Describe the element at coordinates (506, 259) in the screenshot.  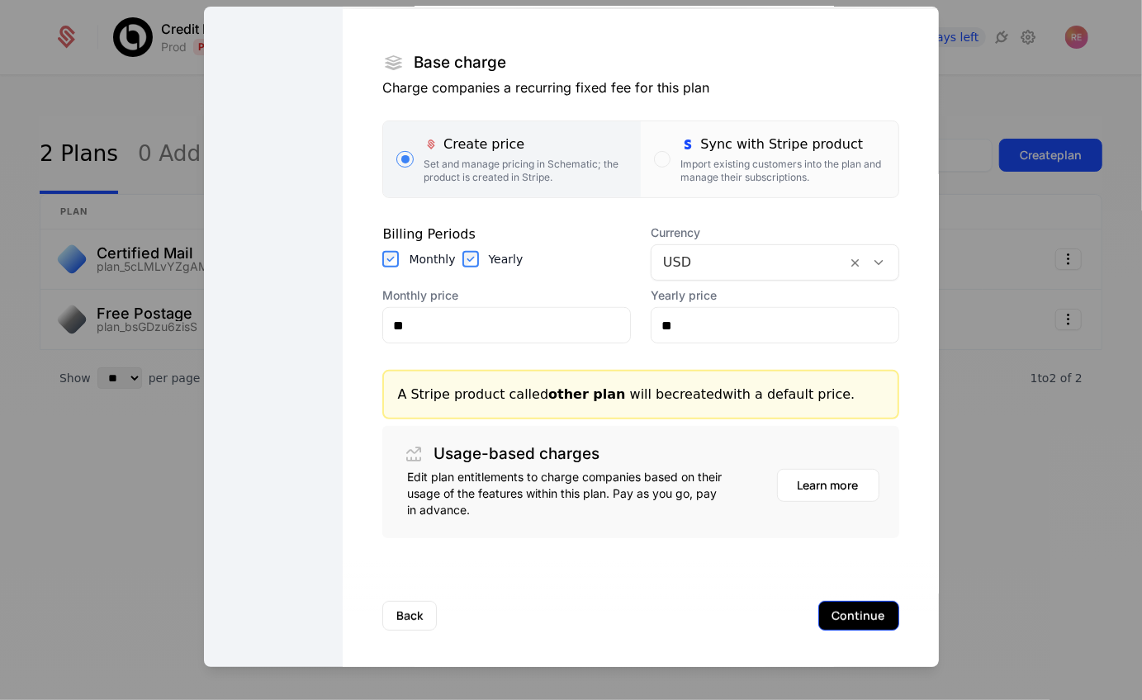
I see `label: Yearly` at that location.